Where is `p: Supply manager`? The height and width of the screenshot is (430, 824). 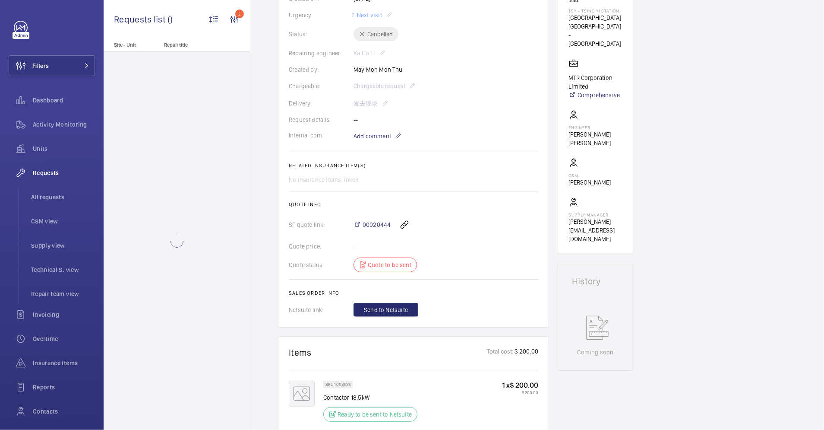 p: Supply manager is located at coordinates (595, 215).